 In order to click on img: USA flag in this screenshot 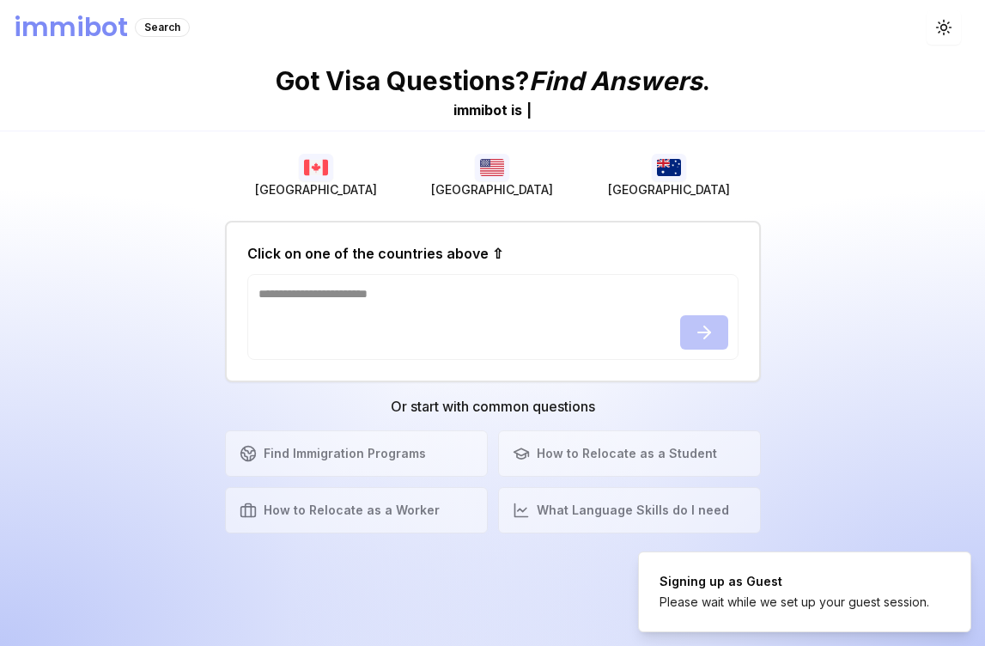, I will do `click(492, 167)`.